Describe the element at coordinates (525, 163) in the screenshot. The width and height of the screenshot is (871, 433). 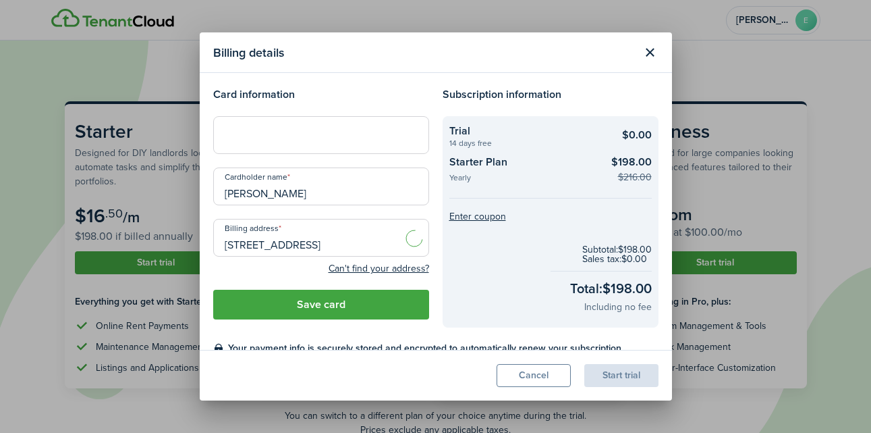
I see `checkout-summary-item-title: Starter Plan` at that location.